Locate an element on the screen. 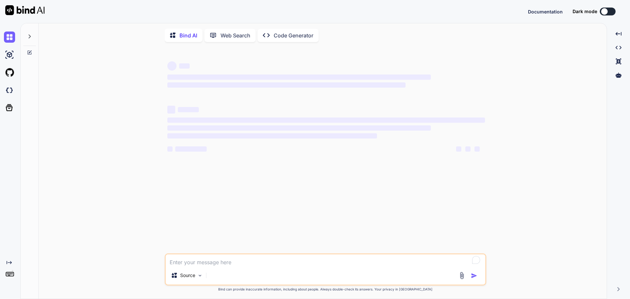 This screenshot has width=630, height=299. img: chat is located at coordinates (10, 37).